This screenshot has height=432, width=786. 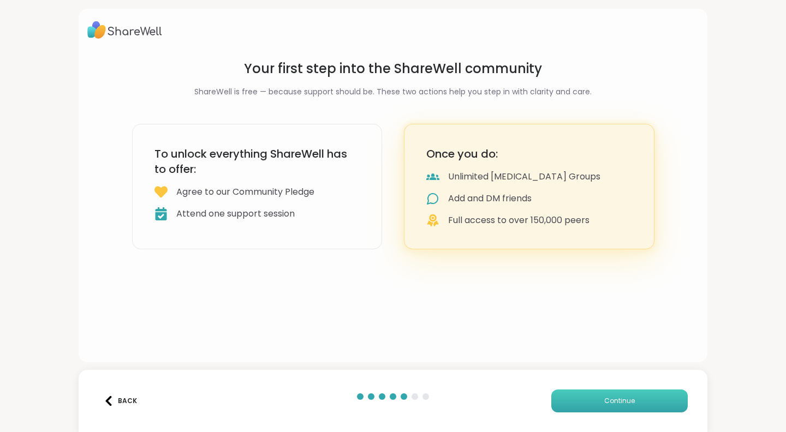 I want to click on div: Full access to over 150,000 peers, so click(x=518, y=220).